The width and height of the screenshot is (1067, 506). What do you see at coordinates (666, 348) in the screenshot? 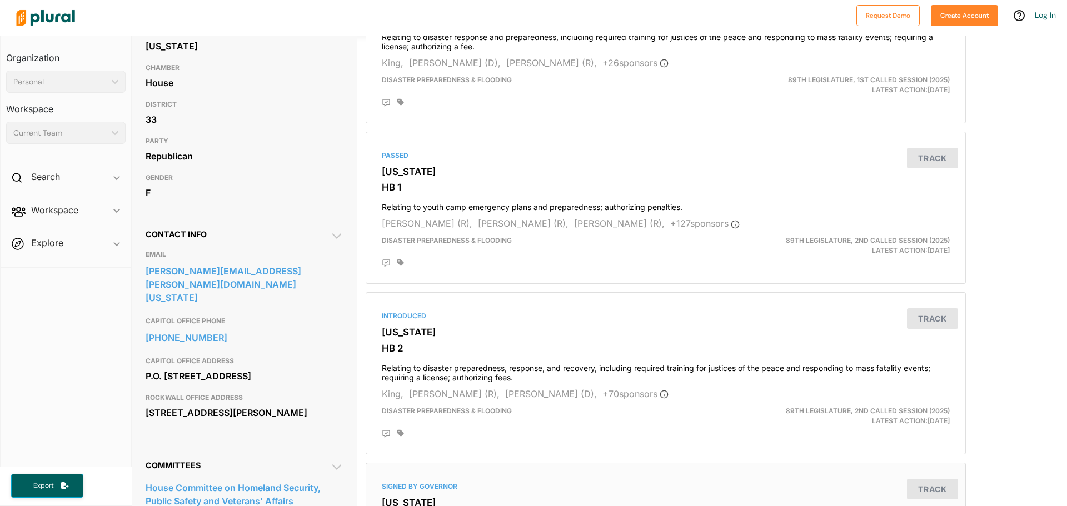
I see `h3: HB 2` at bounding box center [666, 348].